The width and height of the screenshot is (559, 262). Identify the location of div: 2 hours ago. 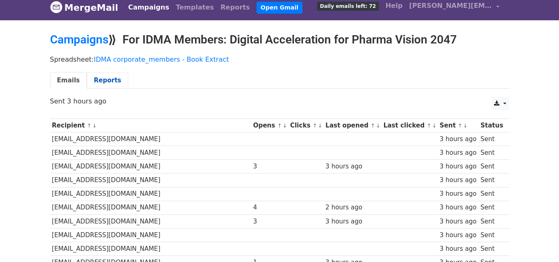
(352, 207).